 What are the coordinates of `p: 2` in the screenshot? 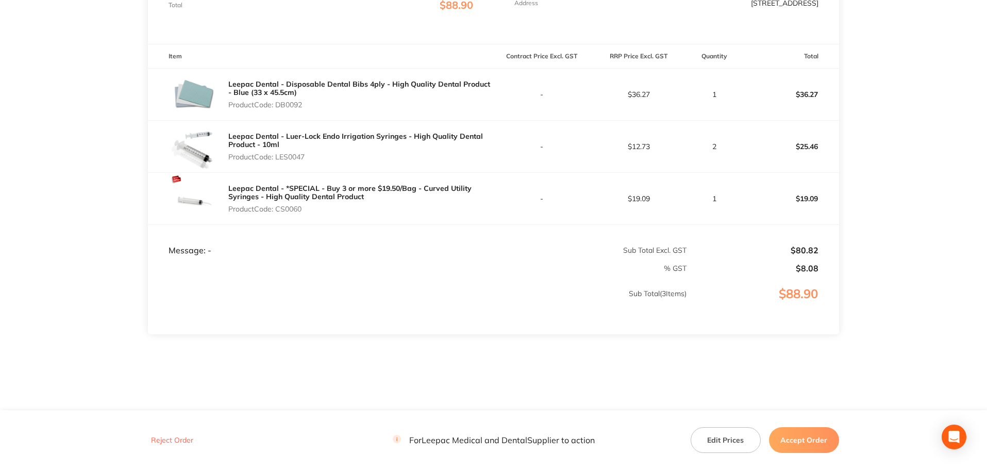 It's located at (715, 146).